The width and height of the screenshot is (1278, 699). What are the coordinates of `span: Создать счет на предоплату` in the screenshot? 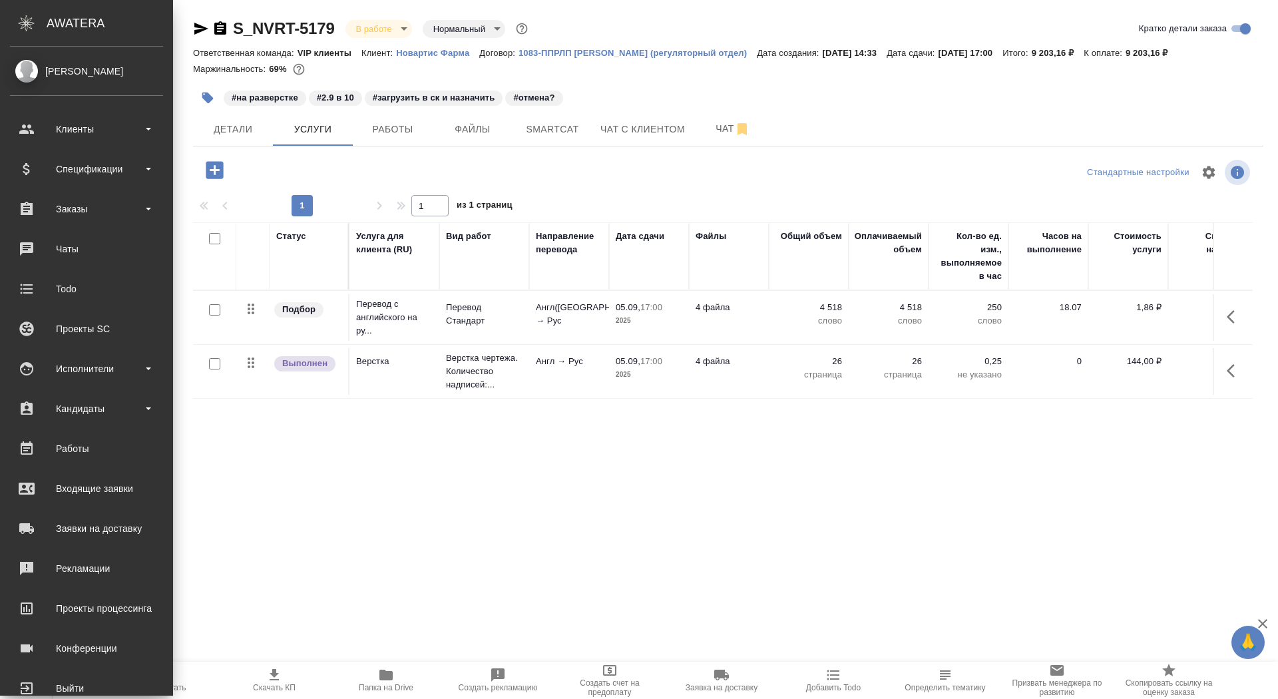 It's located at (610, 688).